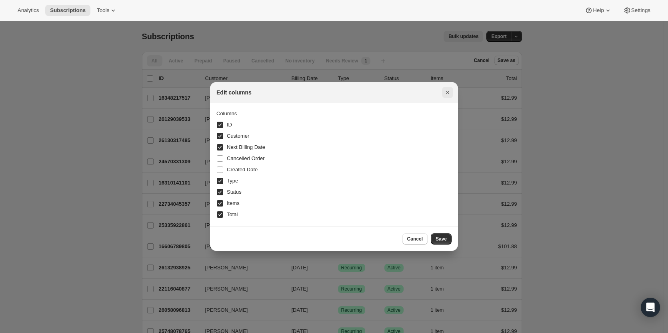 The image size is (668, 333). I want to click on button: Cancel, so click(415, 239).